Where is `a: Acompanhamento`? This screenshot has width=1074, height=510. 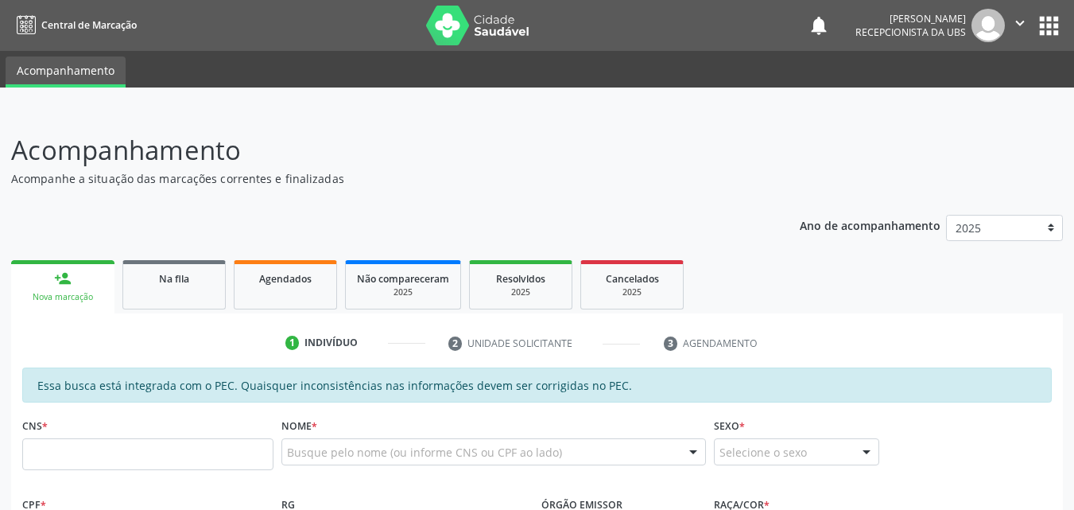 a: Acompanhamento is located at coordinates (65, 72).